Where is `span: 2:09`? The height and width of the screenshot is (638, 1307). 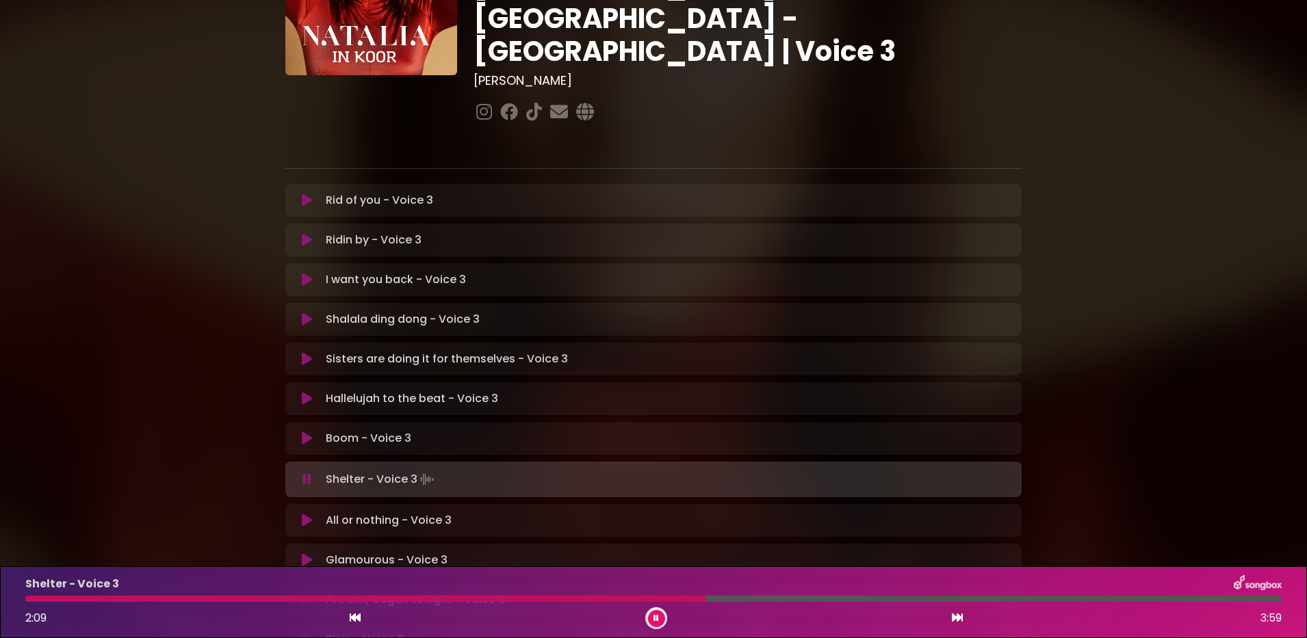
span: 2:09 is located at coordinates (36, 618).